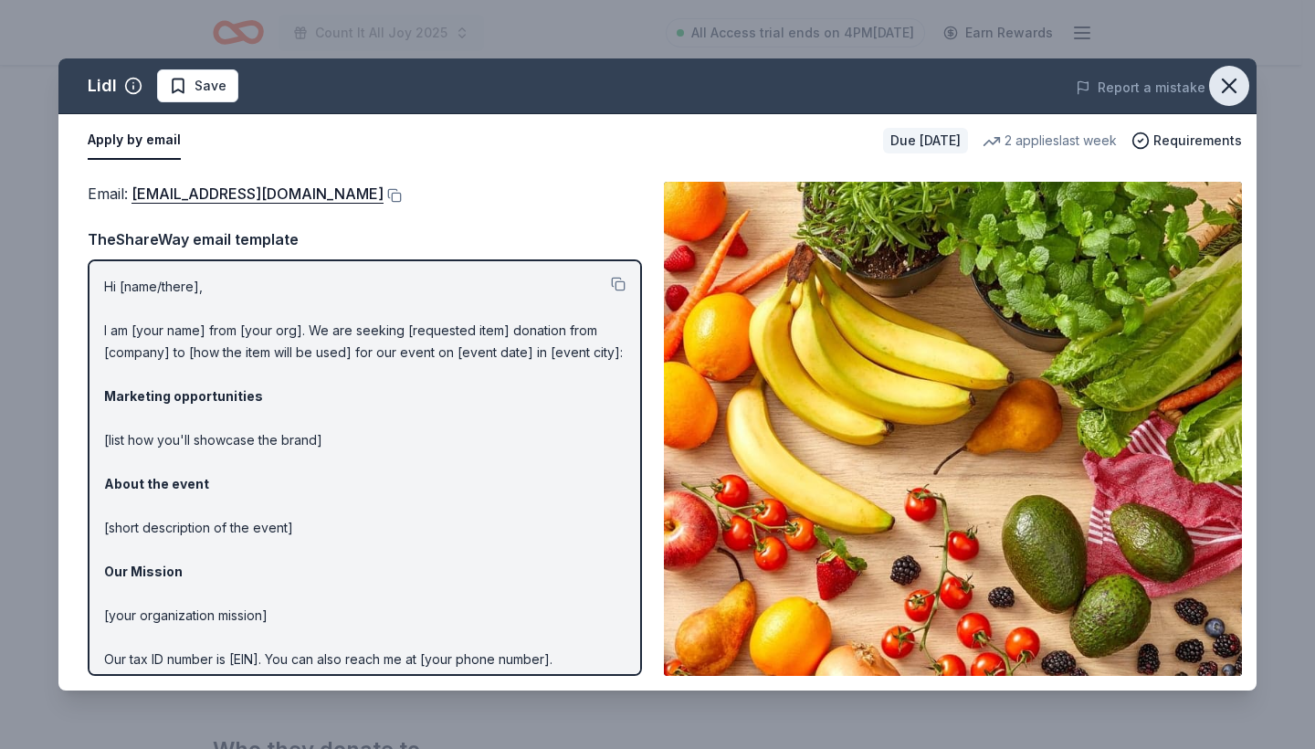 This screenshot has height=749, width=1315. Describe the element at coordinates (1049, 141) in the screenshot. I see `div: 2 applies last week` at that location.